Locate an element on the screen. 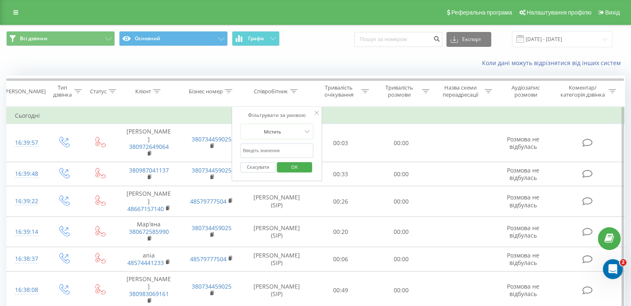  td: 00:06 is located at coordinates (341, 259).